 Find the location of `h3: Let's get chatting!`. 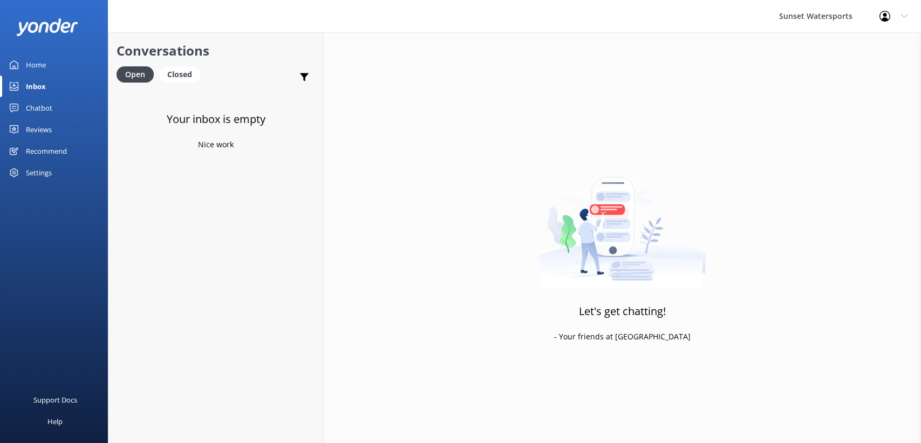

h3: Let's get chatting! is located at coordinates (622, 311).